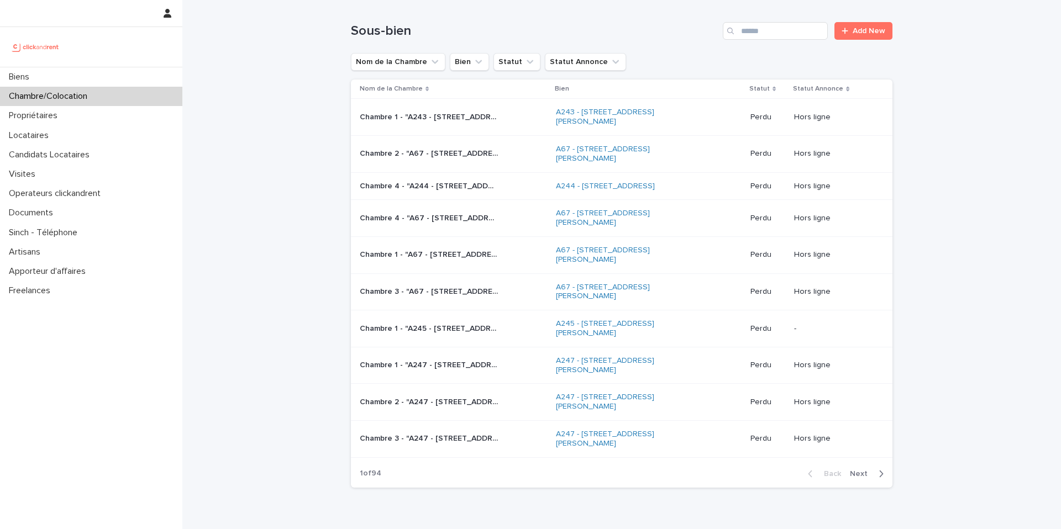 The width and height of the screenshot is (1061, 529). What do you see at coordinates (869, 474) in the screenshot?
I see `button: Next` at bounding box center [869, 474].